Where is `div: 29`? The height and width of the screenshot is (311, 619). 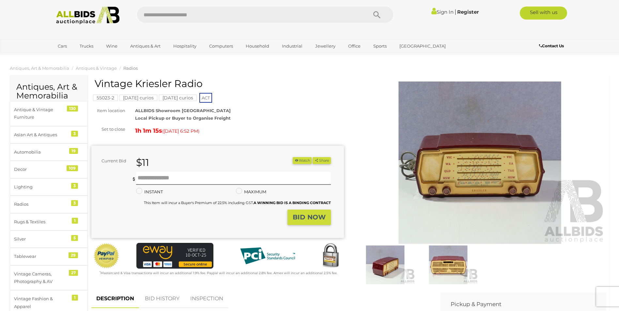
div: 29 is located at coordinates (73, 256).